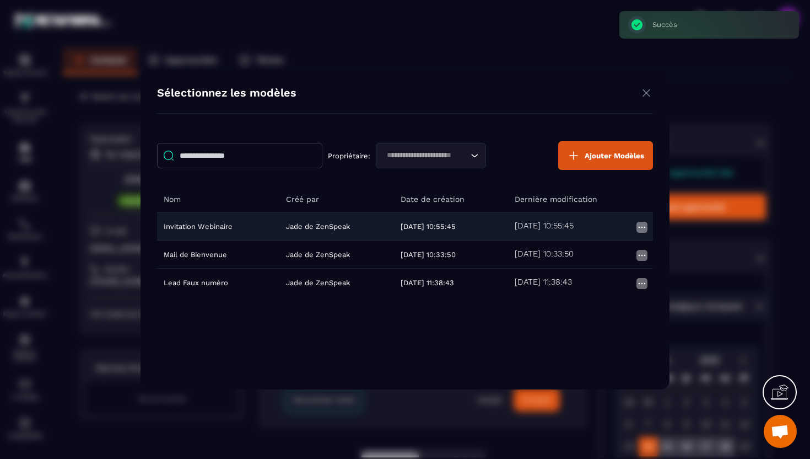 This screenshot has height=459, width=810. What do you see at coordinates (218, 199) in the screenshot?
I see `th: Nom` at bounding box center [218, 199].